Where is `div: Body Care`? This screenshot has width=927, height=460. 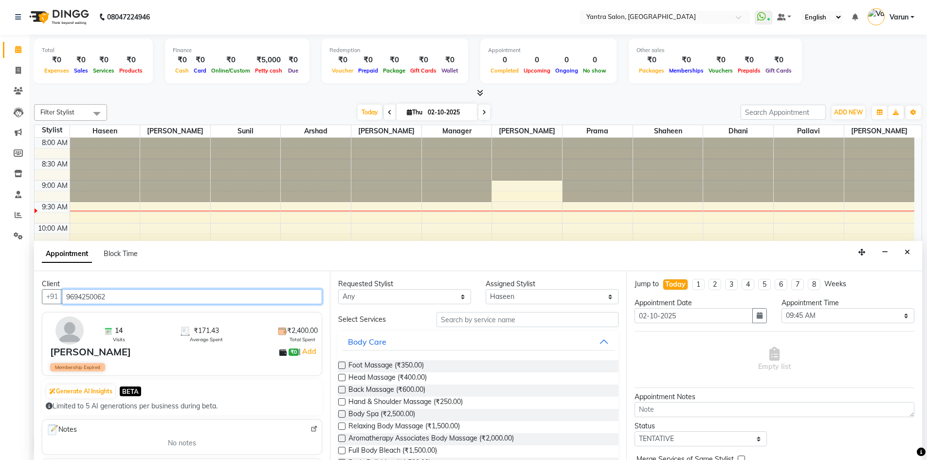
div: Body Care is located at coordinates (367, 342).